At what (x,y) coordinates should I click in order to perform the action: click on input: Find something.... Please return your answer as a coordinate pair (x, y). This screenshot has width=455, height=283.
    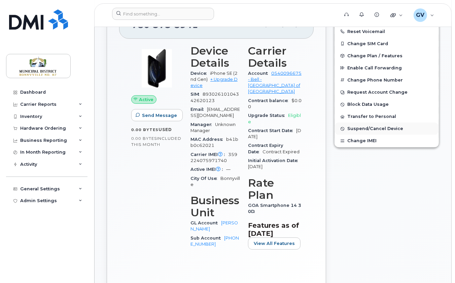
    Looking at the image, I should click on (163, 14).